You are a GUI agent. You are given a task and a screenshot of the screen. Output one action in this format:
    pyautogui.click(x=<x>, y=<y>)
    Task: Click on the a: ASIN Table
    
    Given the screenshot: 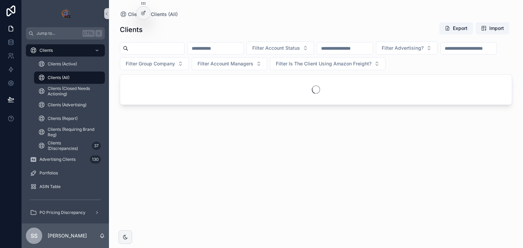 What is the action you would take?
    pyautogui.click(x=65, y=187)
    